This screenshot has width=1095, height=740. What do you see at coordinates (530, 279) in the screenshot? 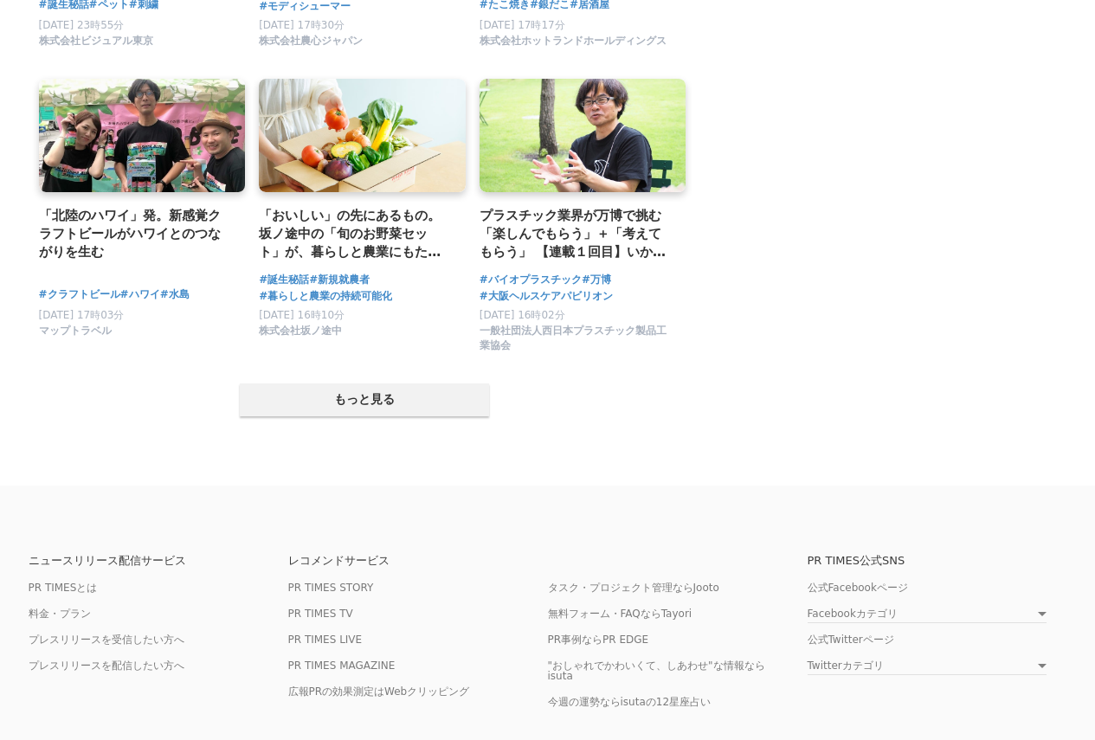
I see `span: #バイオプラスチック` at bounding box center [530, 279].